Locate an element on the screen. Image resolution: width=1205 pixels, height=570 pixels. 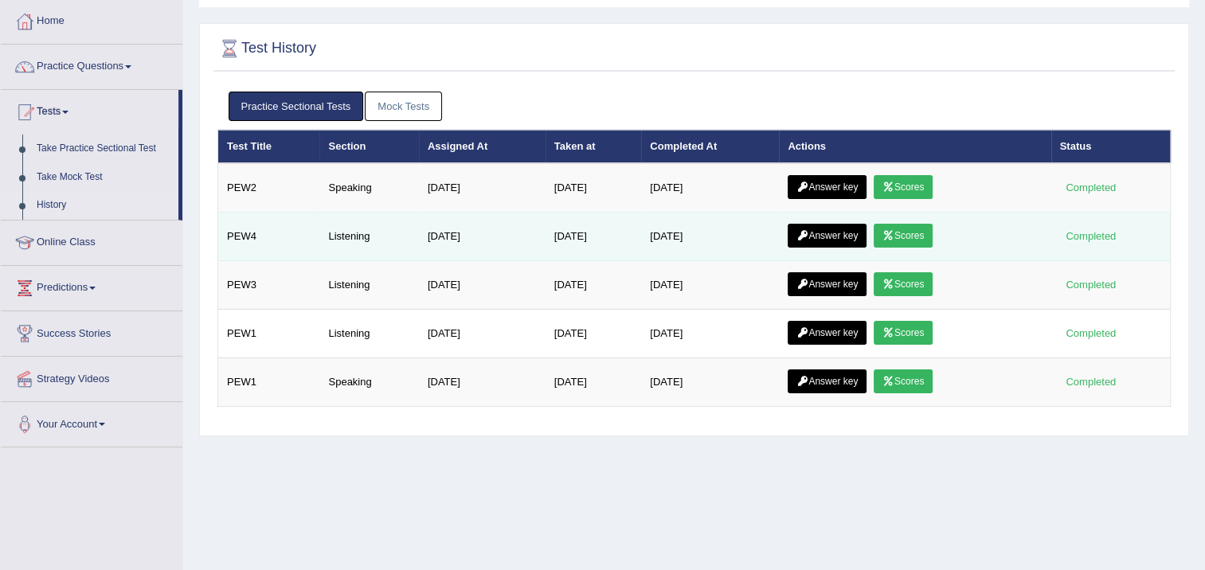
td: PEW2 is located at coordinates (269, 188).